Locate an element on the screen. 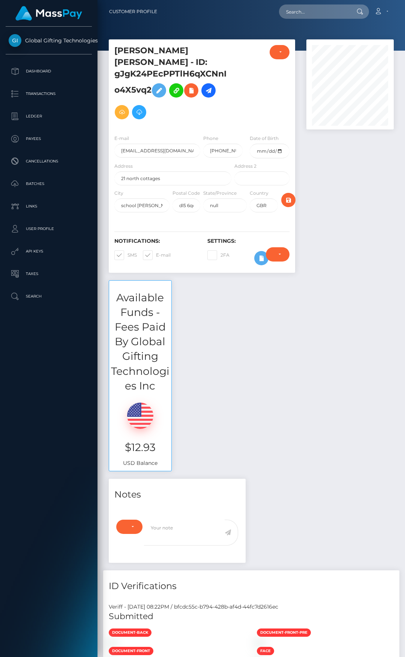 The width and height of the screenshot is (405, 657). a: Taxes is located at coordinates (49, 274).